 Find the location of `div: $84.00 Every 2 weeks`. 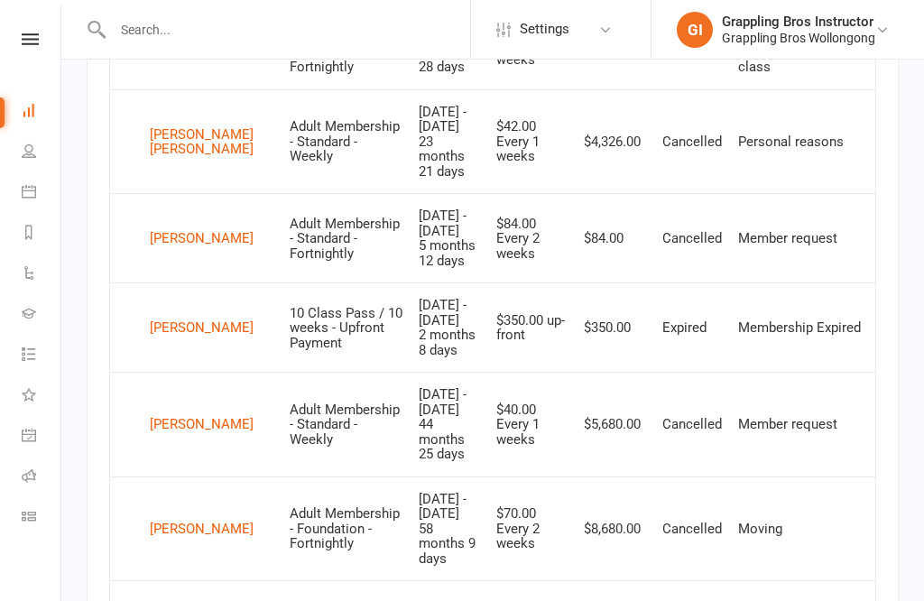

div: $84.00 Every 2 weeks is located at coordinates (532, 239).